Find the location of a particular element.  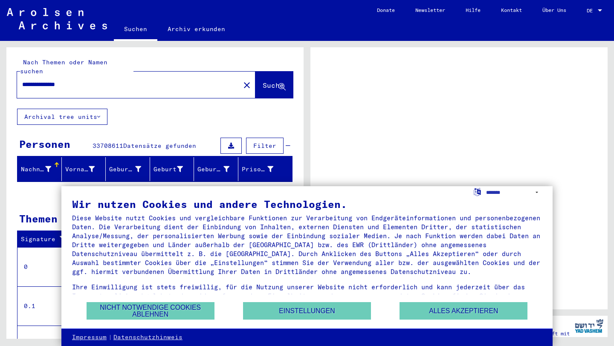

a: Datenschutzhinweis is located at coordinates (148, 338).